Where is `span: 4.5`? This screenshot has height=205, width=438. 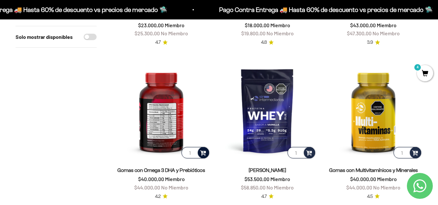
span: 4.5 is located at coordinates (370, 197).